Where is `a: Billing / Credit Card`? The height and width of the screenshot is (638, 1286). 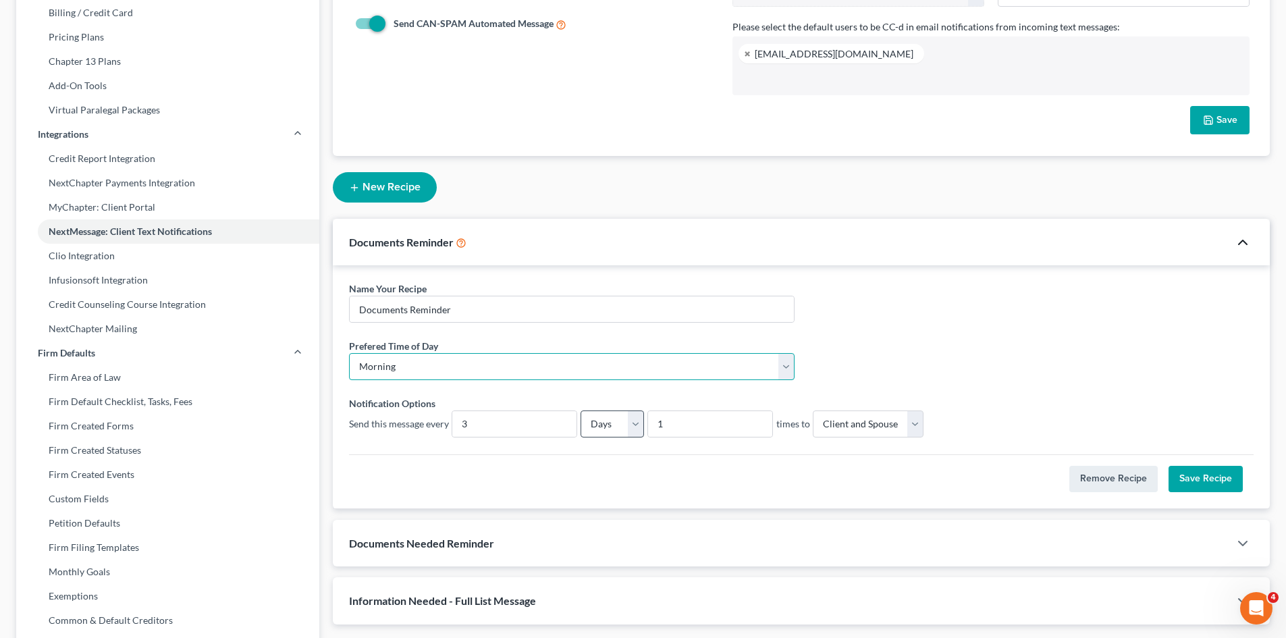 a: Billing / Credit Card is located at coordinates (167, 13).